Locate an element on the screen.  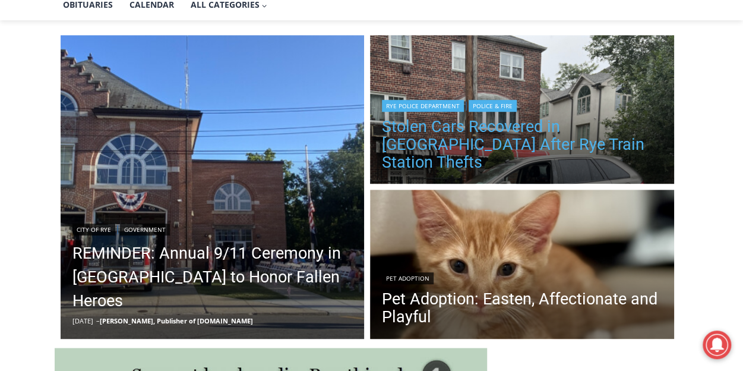
a: Read More REMINDER: Annual 9/11 Ceremony in Rye to Honor Fallen Heroes is located at coordinates (213, 187).